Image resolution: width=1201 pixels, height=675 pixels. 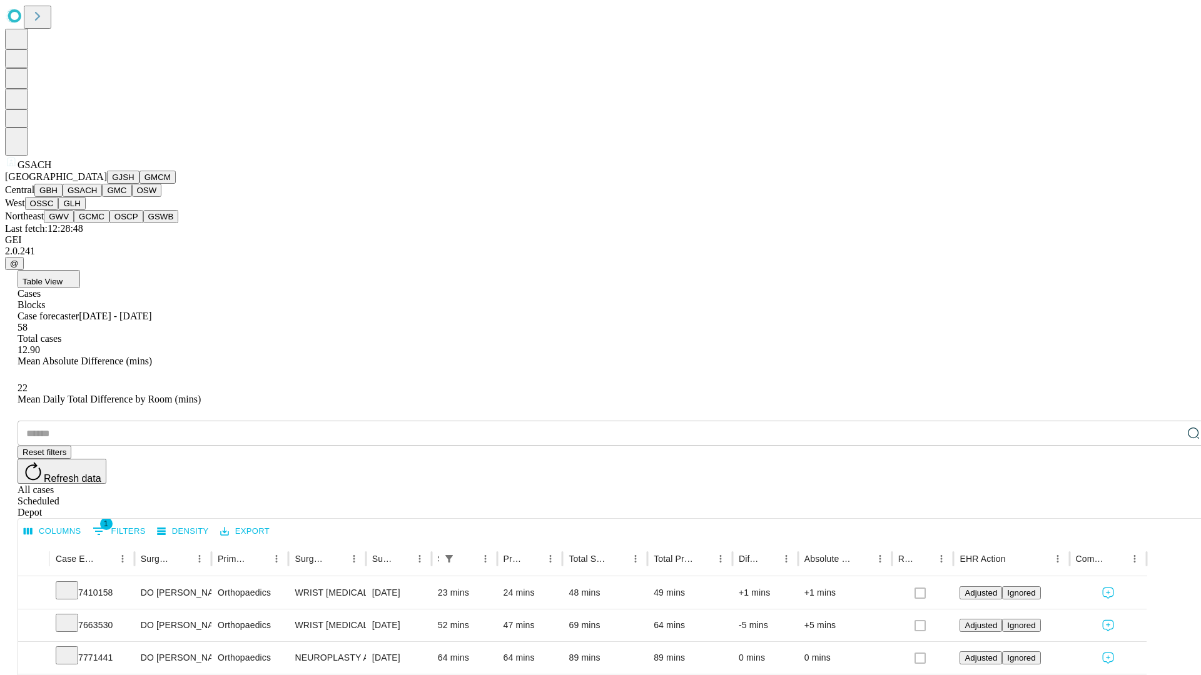 What do you see at coordinates (845, 593) in the screenshot?
I see `div: +1 mins` at bounding box center [845, 593].